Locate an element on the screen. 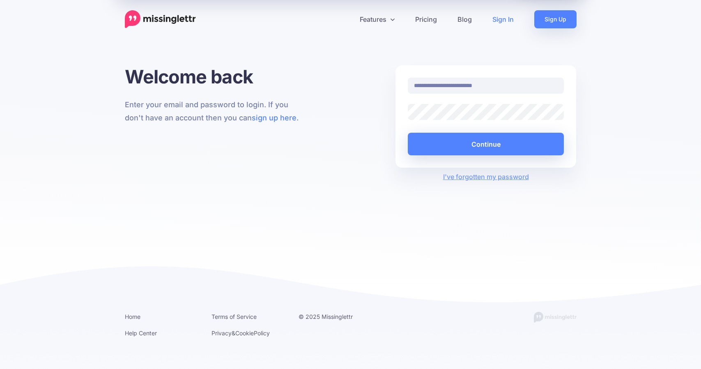 This screenshot has width=701, height=369. button: Continue is located at coordinates (486, 144).